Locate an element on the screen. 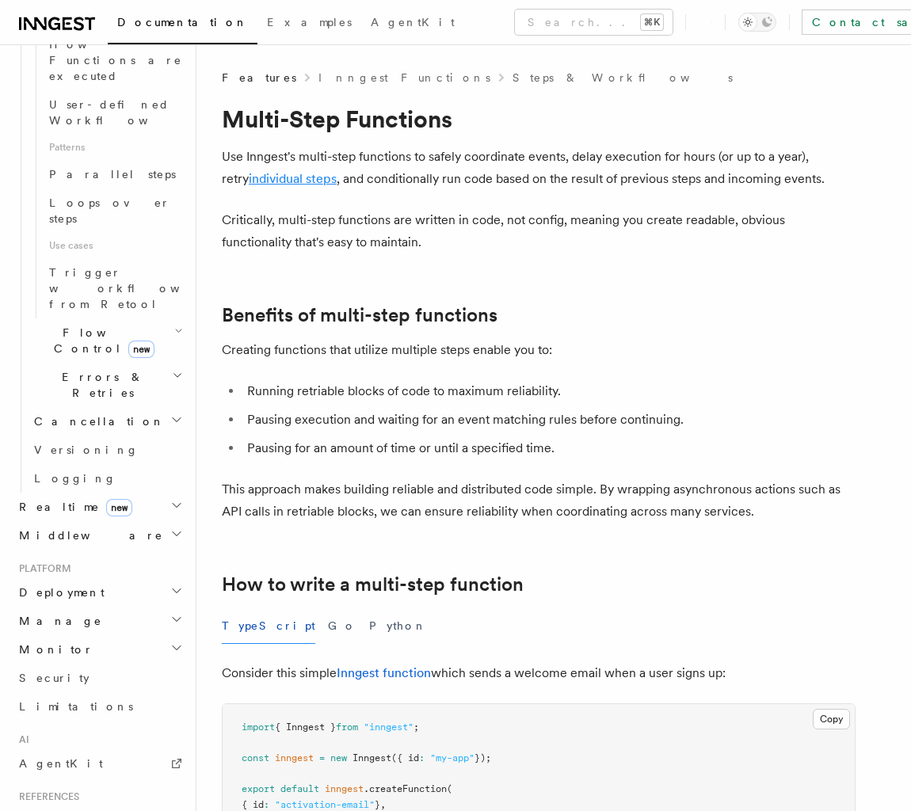 The width and height of the screenshot is (911, 811). li: Pausing for an amount of time or until a specified time. is located at coordinates (549, 448).